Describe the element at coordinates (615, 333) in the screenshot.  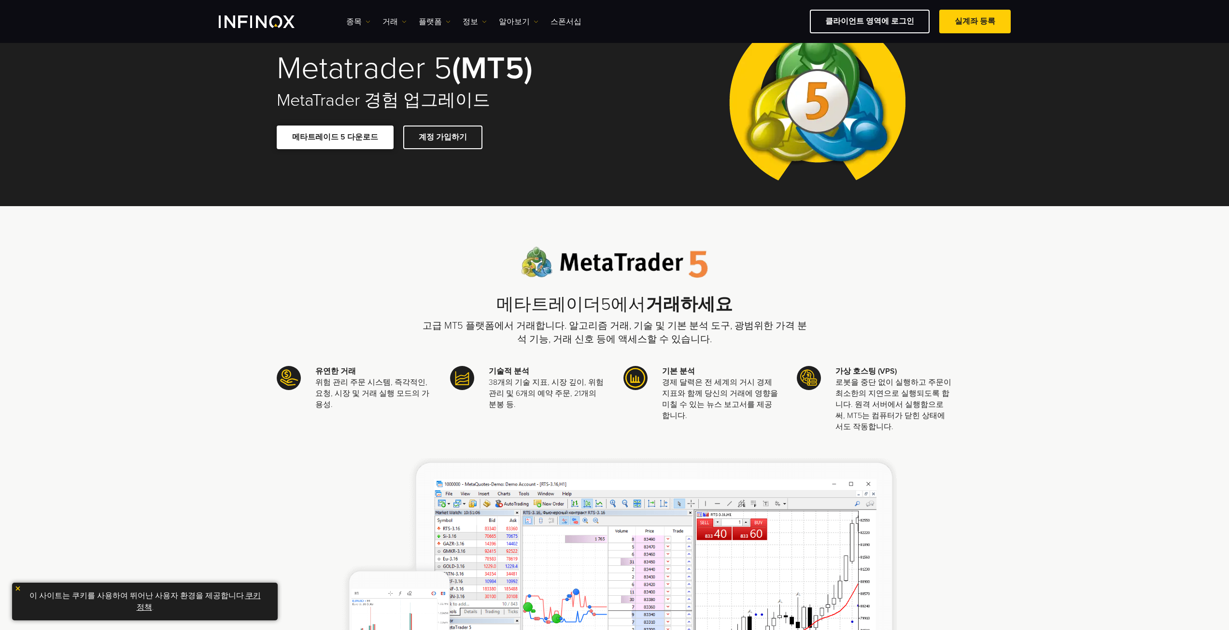
I see `p: 고급 MT5 플랫폼에서 거래합니다. 알고리즘 거래, 기술 및 기본 분석 도구, 광범위한 가격 분석 기능, 거래 신호 등에 액세스할 수 있습니다.` at that location.